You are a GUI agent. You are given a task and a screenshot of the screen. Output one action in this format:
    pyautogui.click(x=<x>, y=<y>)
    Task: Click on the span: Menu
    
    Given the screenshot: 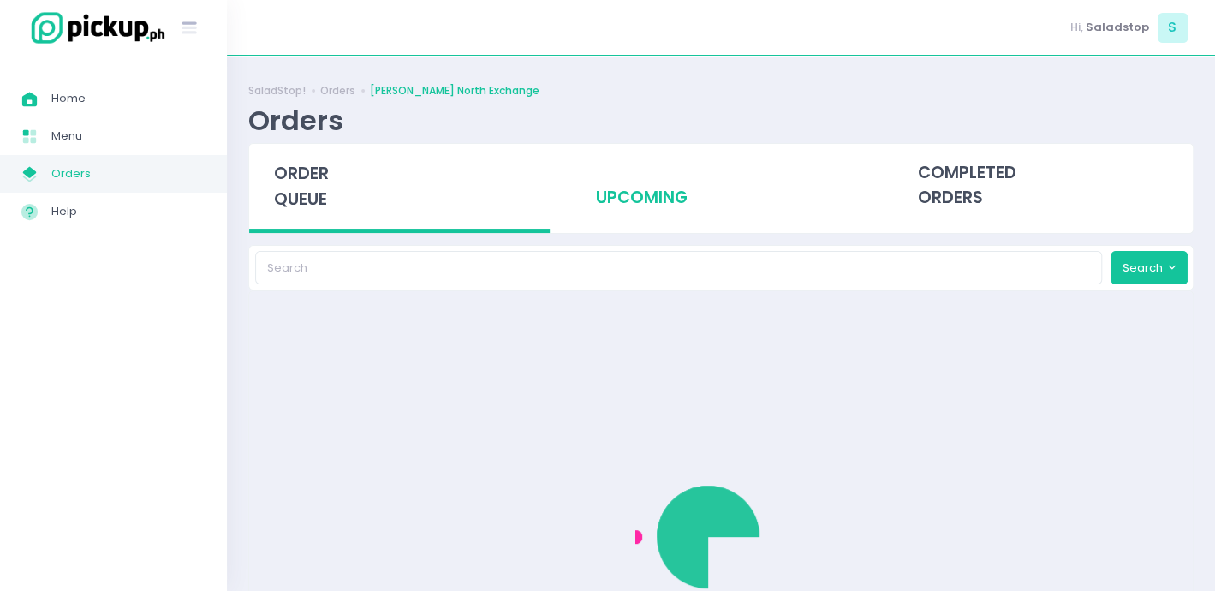 What is the action you would take?
    pyautogui.click(x=128, y=136)
    